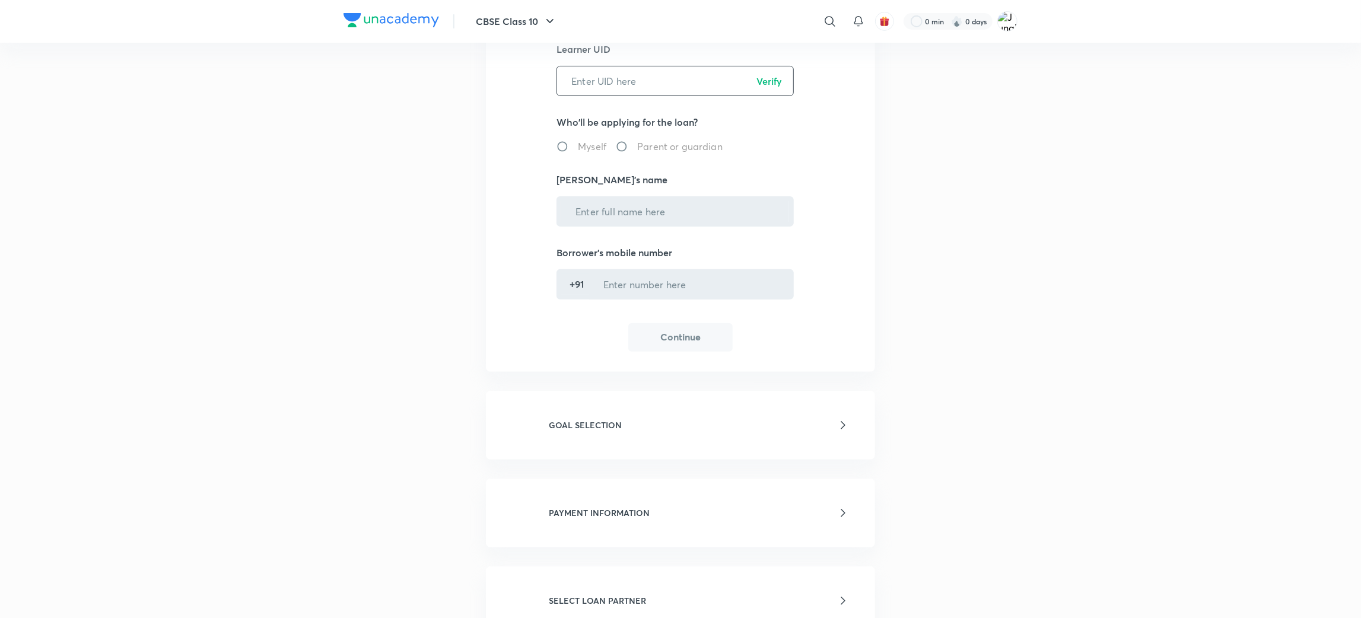 The width and height of the screenshot is (1361, 618). Describe the element at coordinates (577, 284) in the screenshot. I see `p: +91` at that location.